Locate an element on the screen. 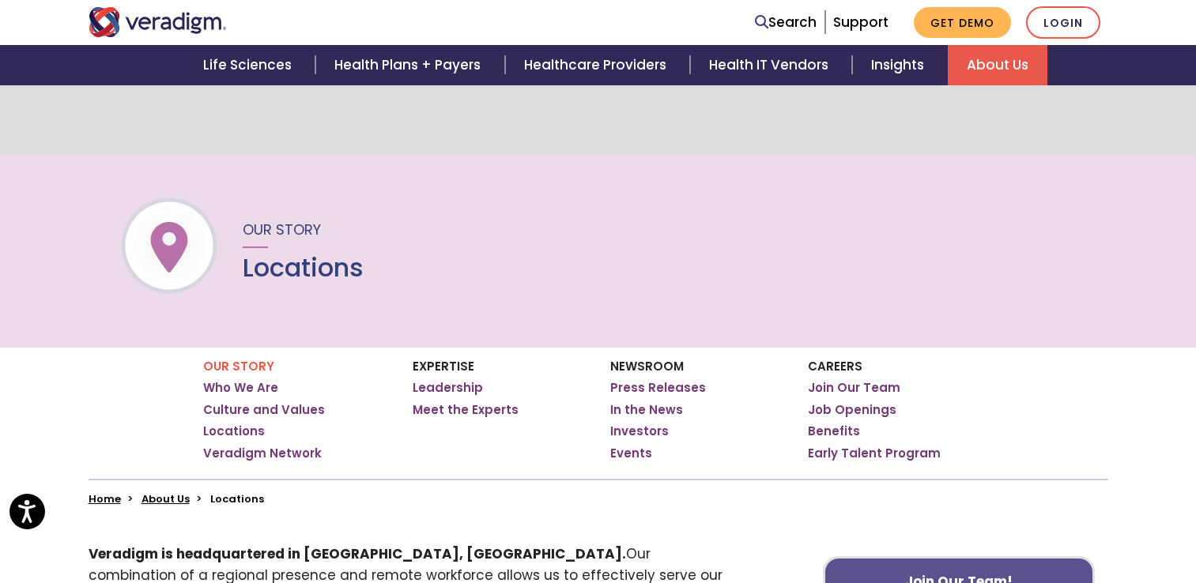  a: Healthcare Providers is located at coordinates (597, 65).